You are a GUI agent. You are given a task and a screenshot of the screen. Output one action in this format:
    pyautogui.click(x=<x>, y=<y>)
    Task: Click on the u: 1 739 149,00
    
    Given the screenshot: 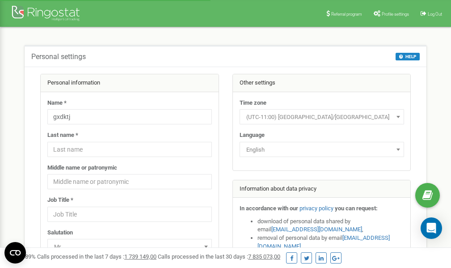 What is the action you would take?
    pyautogui.click(x=140, y=256)
    